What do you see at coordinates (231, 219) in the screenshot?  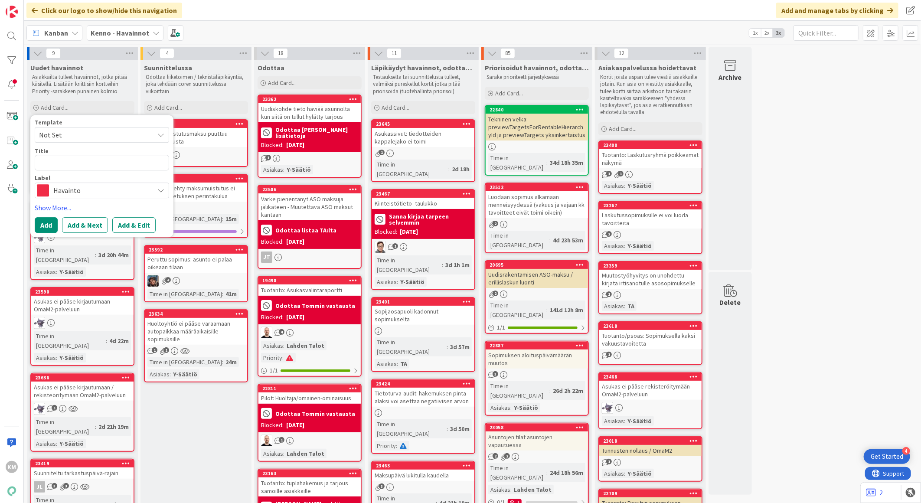 I see `div: 15m` at bounding box center [231, 219].